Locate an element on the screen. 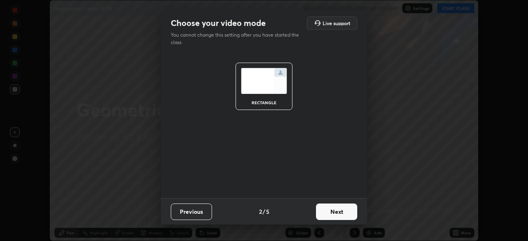 The height and width of the screenshot is (241, 528). p: You cannot change this setting after you have started the class is located at coordinates (238, 39).